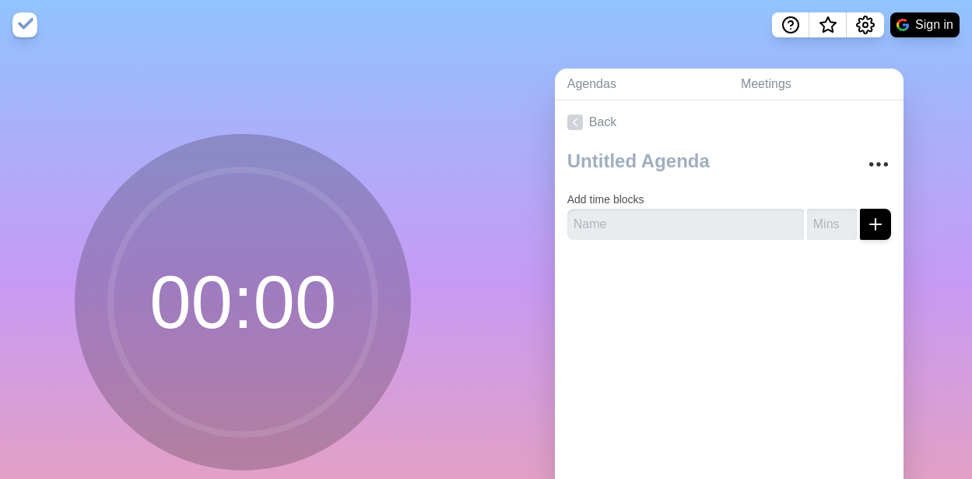 The width and height of the screenshot is (972, 479). I want to click on img: google logo, so click(903, 25).